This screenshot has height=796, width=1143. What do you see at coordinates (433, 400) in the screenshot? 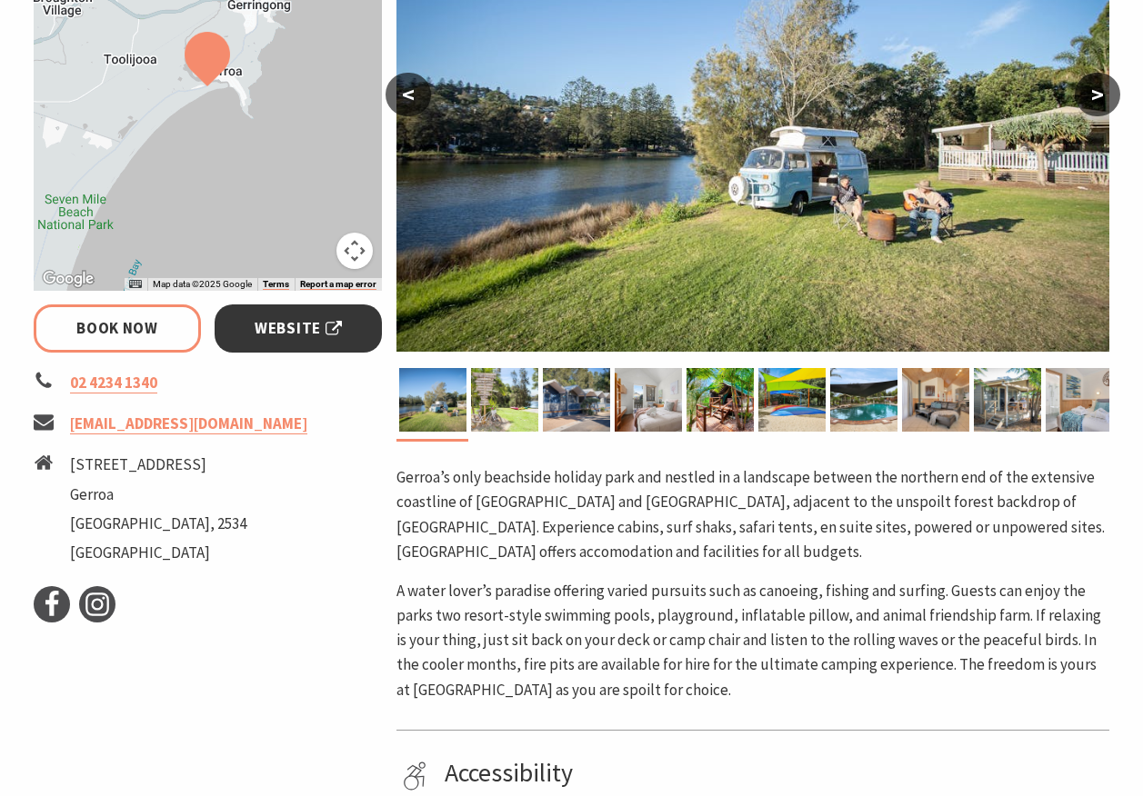
I see `img: Combi Van, Camping, Caravanning, Sites along Crooked River at Seven Mile Beach Holiday Park` at bounding box center [433, 400].